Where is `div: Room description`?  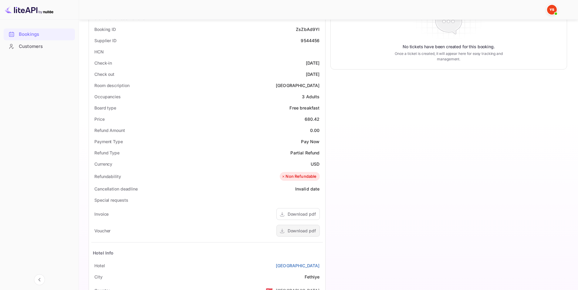
div: Room description is located at coordinates (112, 85).